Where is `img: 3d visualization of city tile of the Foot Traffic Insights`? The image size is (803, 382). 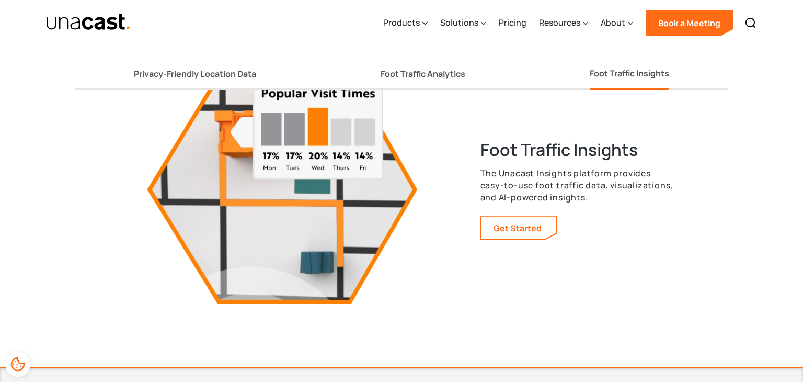
img: 3d visualization of city tile of the Foot Traffic Insights is located at coordinates (282, 189).